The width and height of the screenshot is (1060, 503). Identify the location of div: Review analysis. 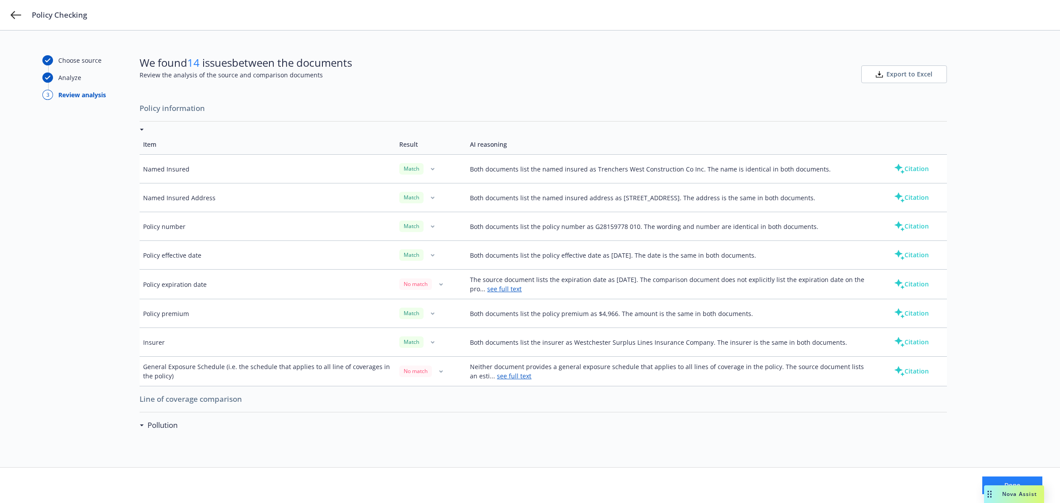
(82, 95).